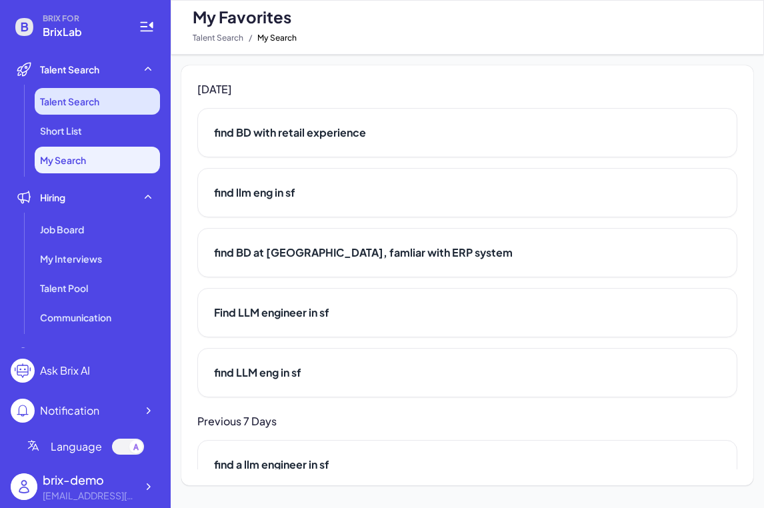 This screenshot has height=508, width=764. I want to click on div: Ask Brix AI, so click(65, 371).